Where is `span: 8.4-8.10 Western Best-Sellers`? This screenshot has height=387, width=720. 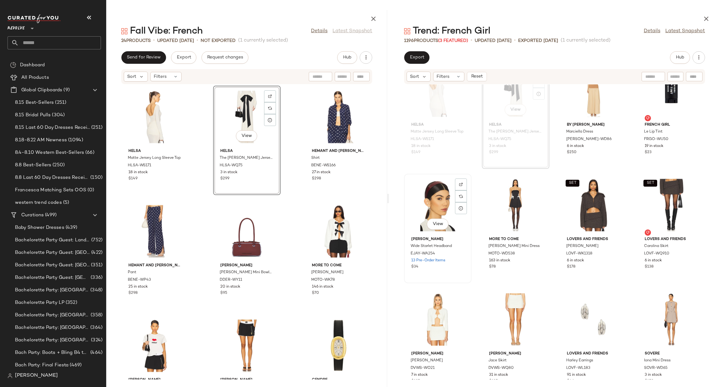 span: 8.4-8.10 Western Best-Sellers is located at coordinates (49, 152).